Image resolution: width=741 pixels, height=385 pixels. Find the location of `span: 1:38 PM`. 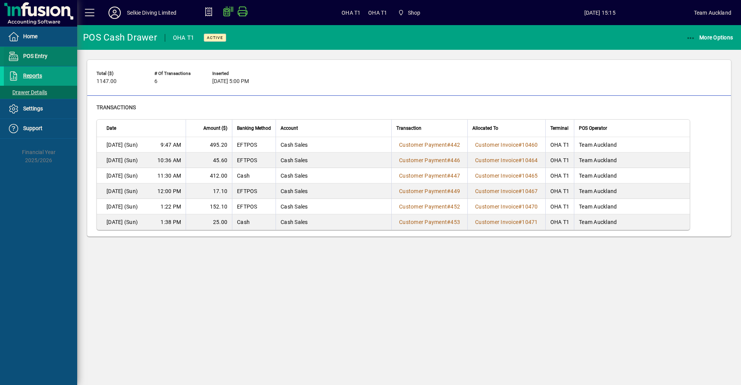

span: 1:38 PM is located at coordinates (170, 222).